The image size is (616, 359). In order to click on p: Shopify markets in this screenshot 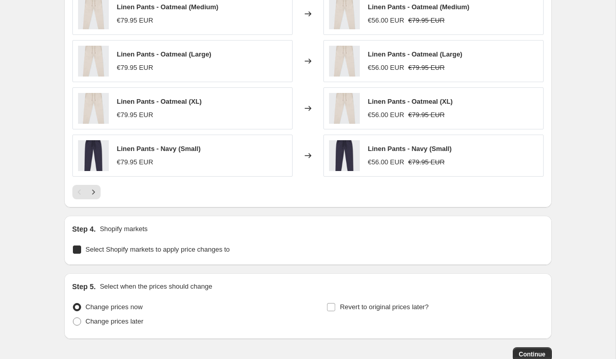, I will do `click(123, 229)`.